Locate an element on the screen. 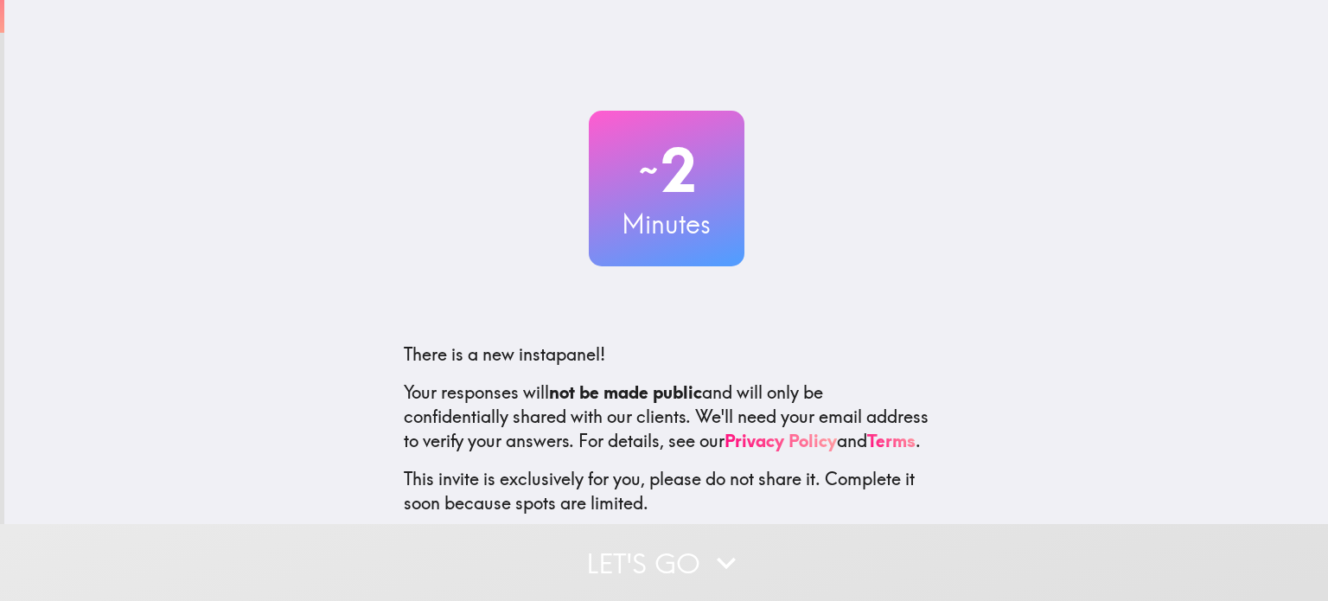  p: Your responses will and will only be confidentially shared with our clients. We'll need your emai... is located at coordinates (666, 417).